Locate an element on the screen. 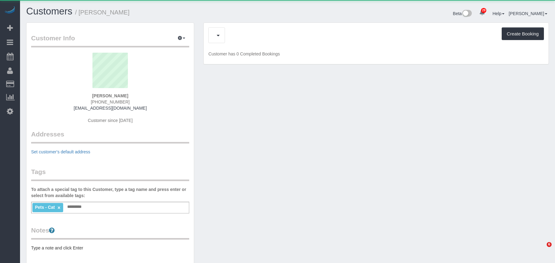 The image size is (555, 263). span: Pets - Cat is located at coordinates (45, 207).